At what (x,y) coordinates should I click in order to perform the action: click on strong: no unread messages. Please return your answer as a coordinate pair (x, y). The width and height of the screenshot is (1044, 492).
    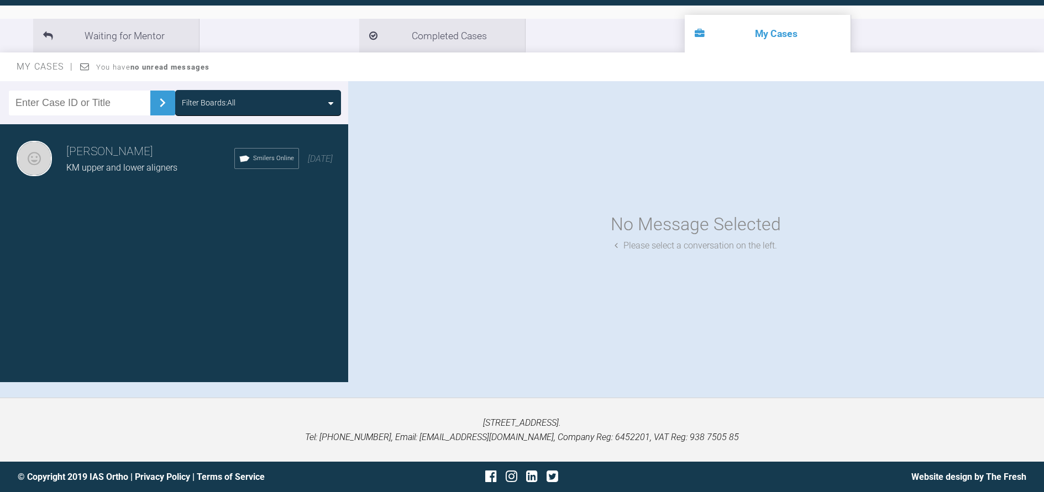
    Looking at the image, I should click on (170, 67).